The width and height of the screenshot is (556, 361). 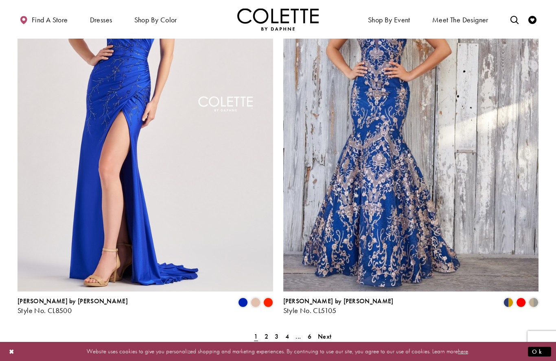 What do you see at coordinates (278, 19) in the screenshot?
I see `a: Visit Home Page` at bounding box center [278, 19].